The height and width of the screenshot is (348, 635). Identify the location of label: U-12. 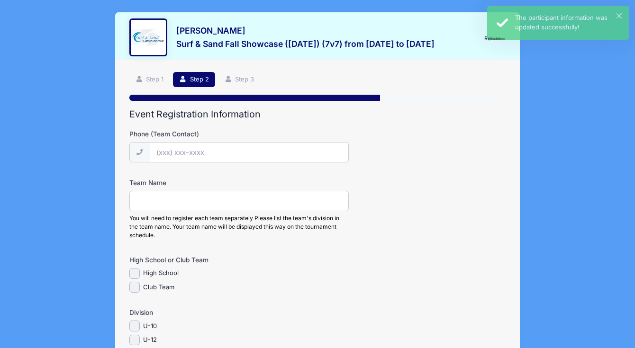
(150, 340).